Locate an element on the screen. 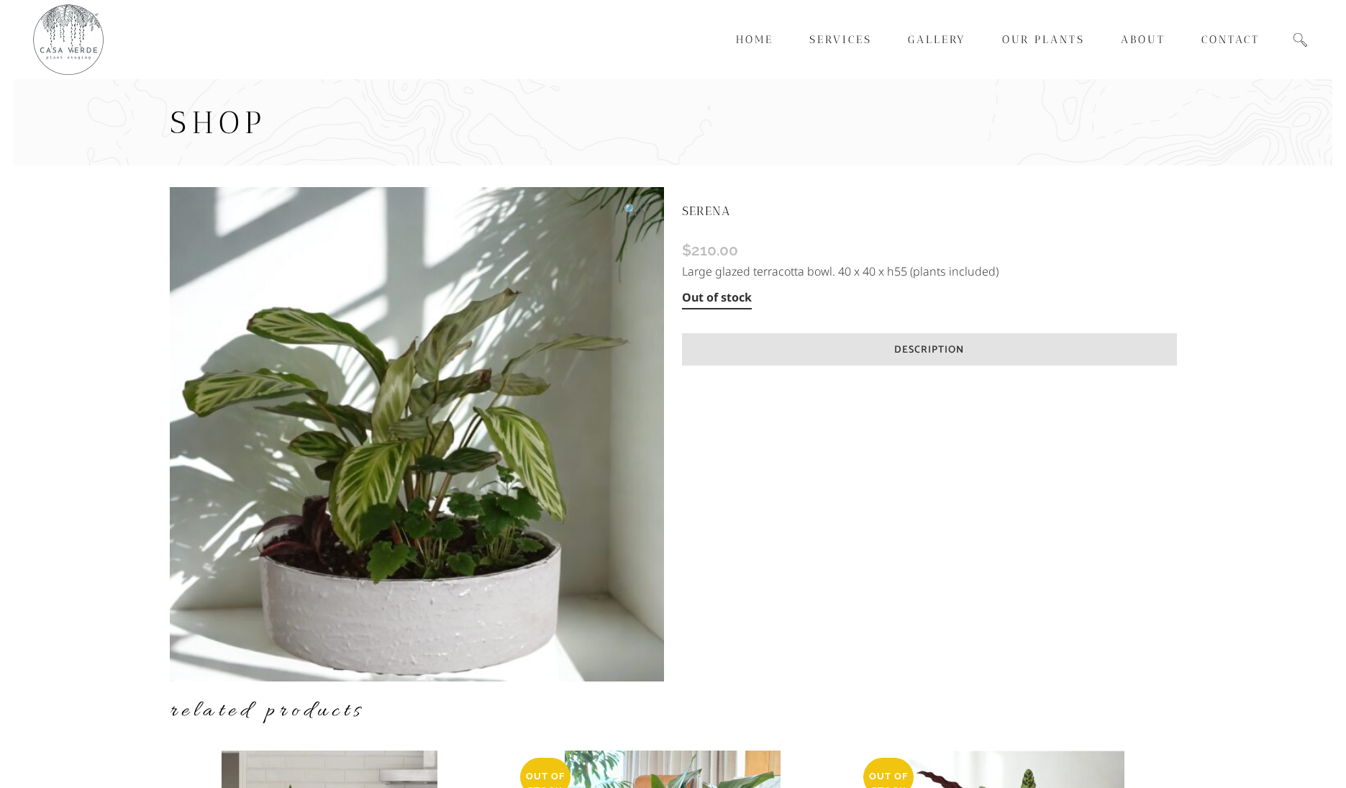 The image size is (1346, 788). p: Large glazed terracotta bowl. 40 x 40 x h55 (plants included) is located at coordinates (929, 271).